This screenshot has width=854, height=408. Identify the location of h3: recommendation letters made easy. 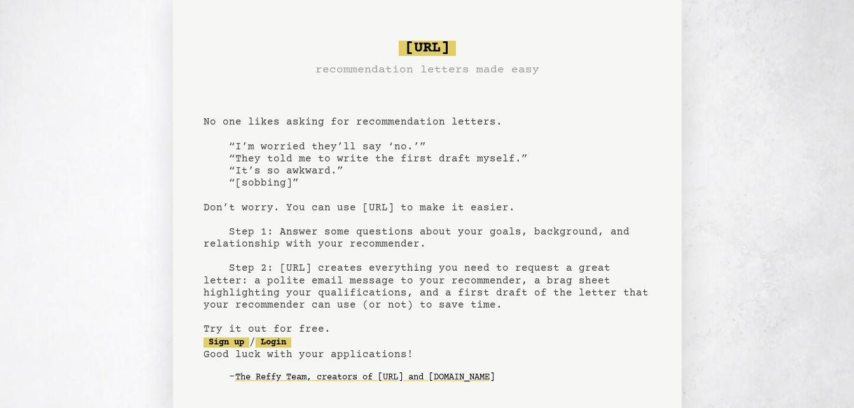
(427, 70).